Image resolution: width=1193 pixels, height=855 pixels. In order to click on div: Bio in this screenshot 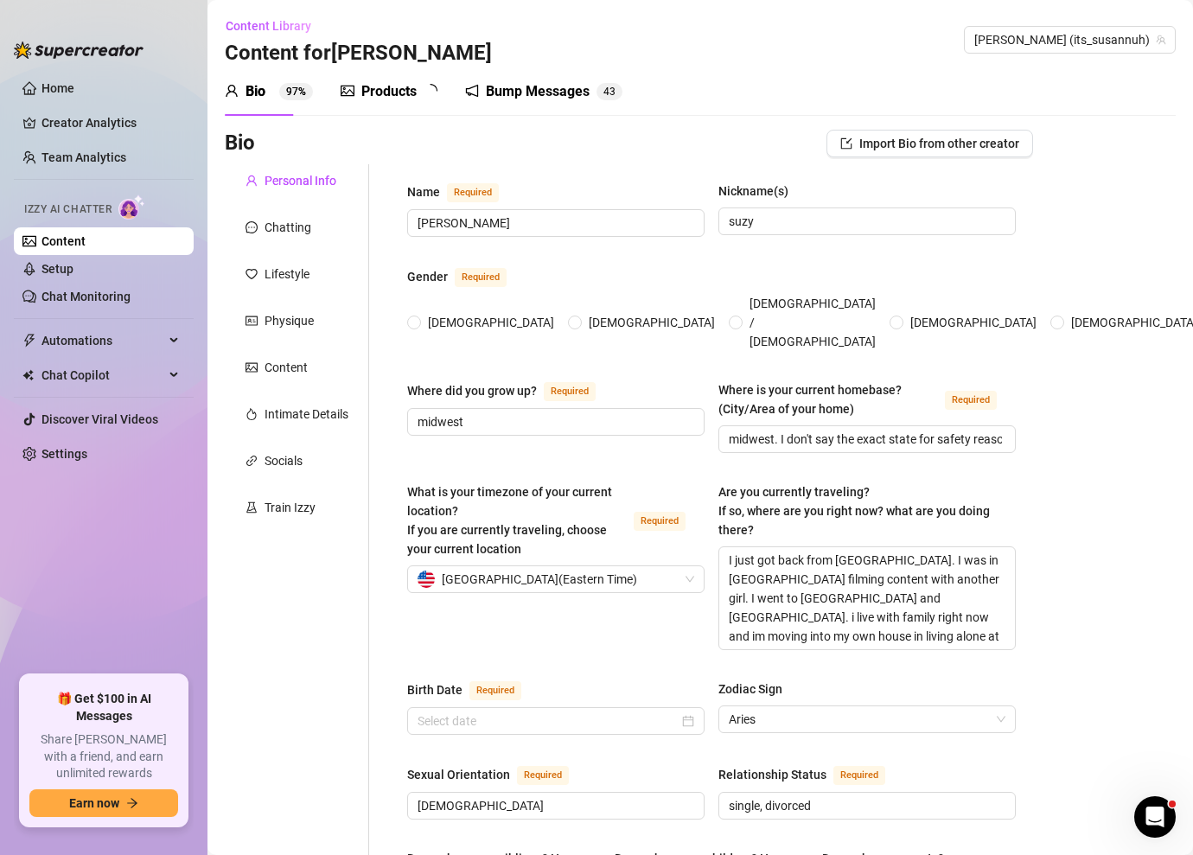, I will do `click(255, 92)`.